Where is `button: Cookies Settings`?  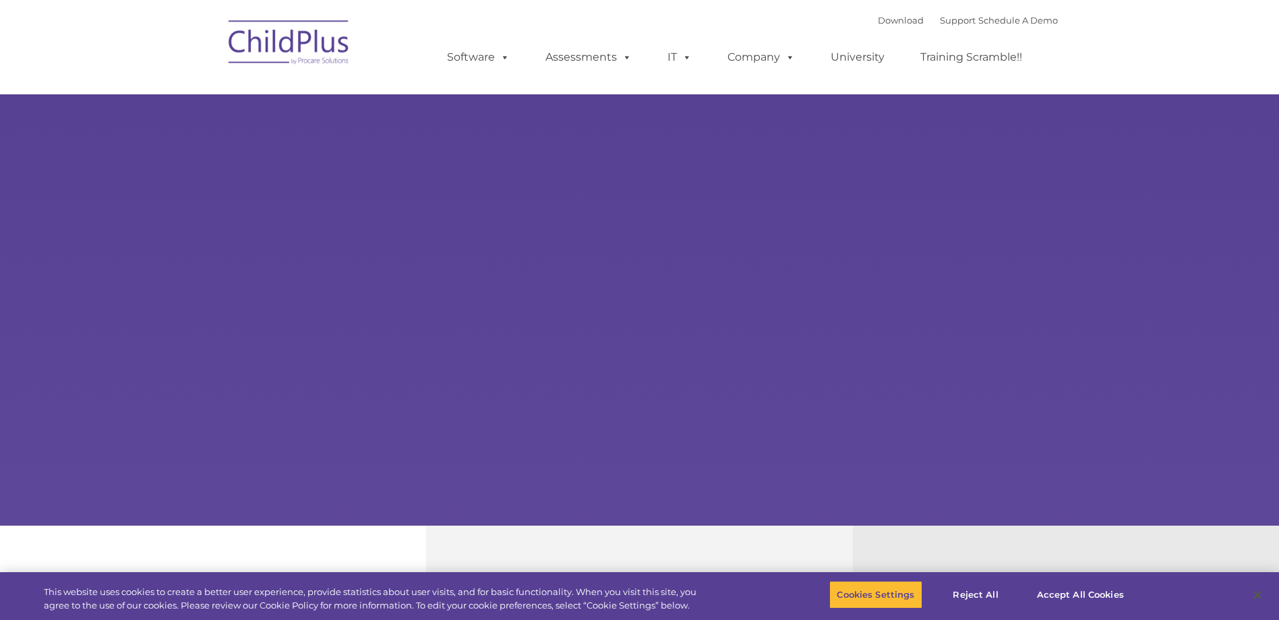 button: Cookies Settings is located at coordinates (875, 595).